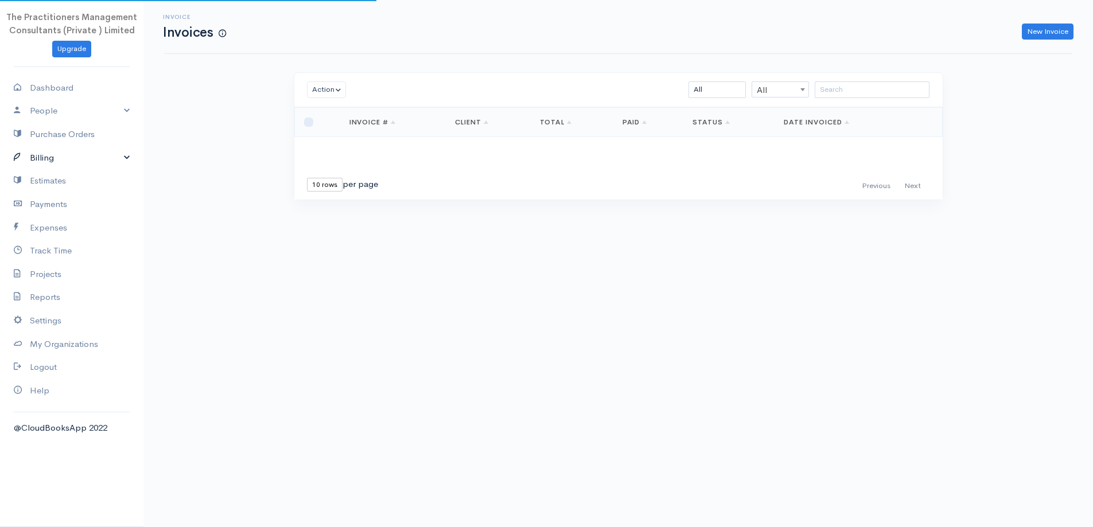 The width and height of the screenshot is (1093, 527). Describe the element at coordinates (343, 185) in the screenshot. I see `div: per page` at that location.